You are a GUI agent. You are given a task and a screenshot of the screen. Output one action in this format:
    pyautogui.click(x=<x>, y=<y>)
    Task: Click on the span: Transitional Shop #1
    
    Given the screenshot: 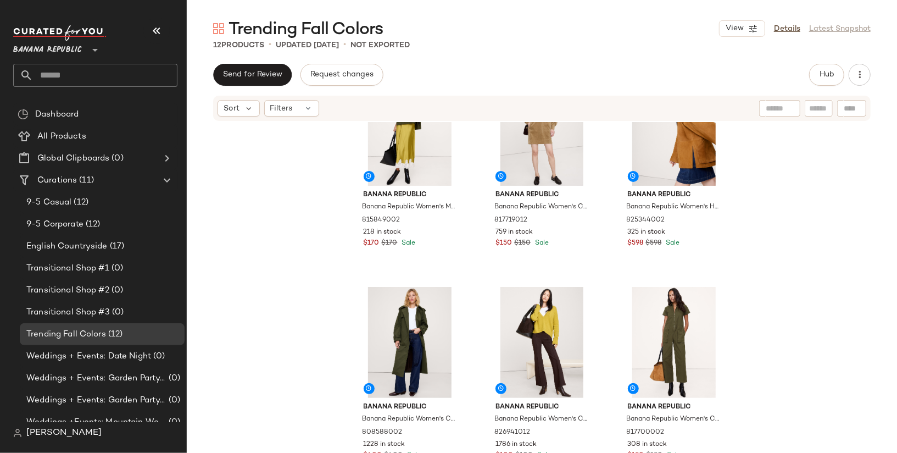 What is the action you would take?
    pyautogui.click(x=68, y=268)
    